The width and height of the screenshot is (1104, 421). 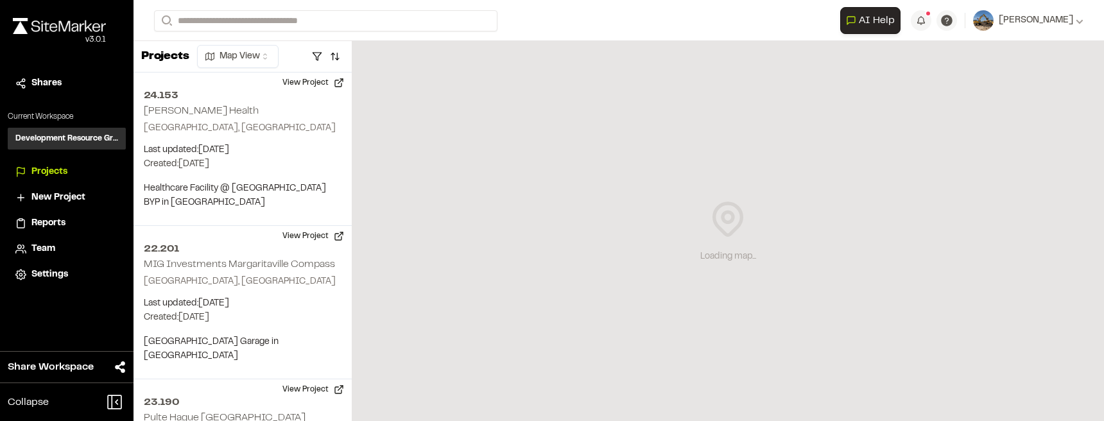 I want to click on p: Current Workspace, so click(x=67, y=117).